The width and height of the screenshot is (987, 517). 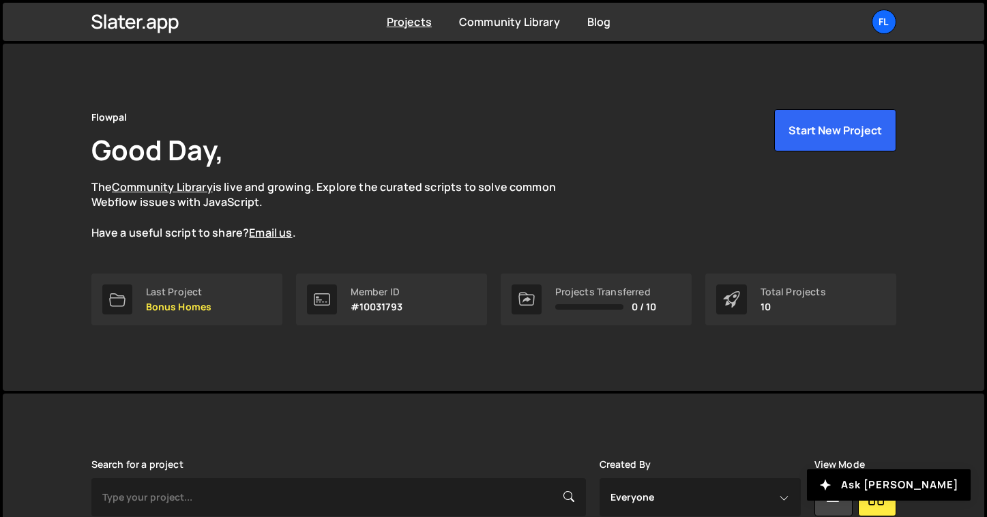 I want to click on label: Created By, so click(x=625, y=464).